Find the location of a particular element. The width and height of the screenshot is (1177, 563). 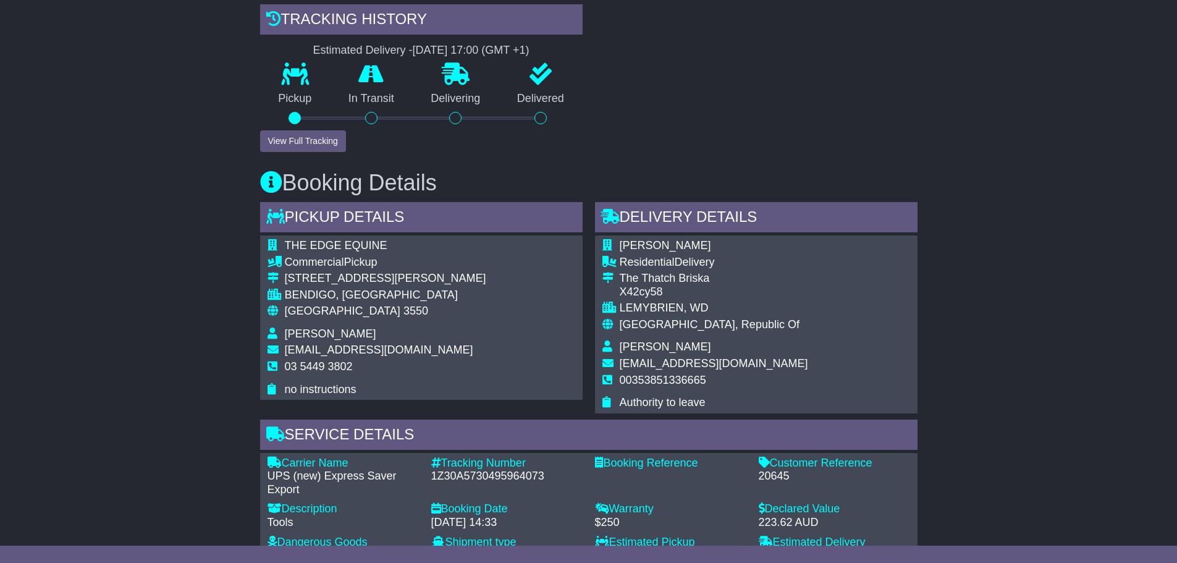

div: Declared Value is located at coordinates (834, 509).